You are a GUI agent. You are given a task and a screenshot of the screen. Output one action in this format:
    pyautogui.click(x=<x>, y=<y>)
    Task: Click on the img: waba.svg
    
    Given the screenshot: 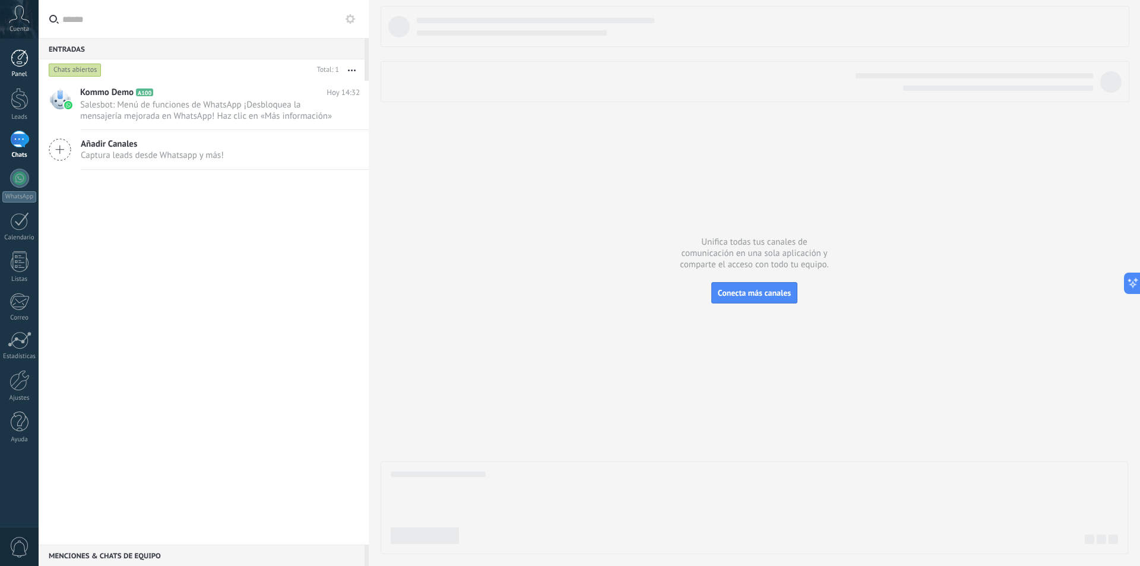 What is the action you would take?
    pyautogui.click(x=68, y=105)
    